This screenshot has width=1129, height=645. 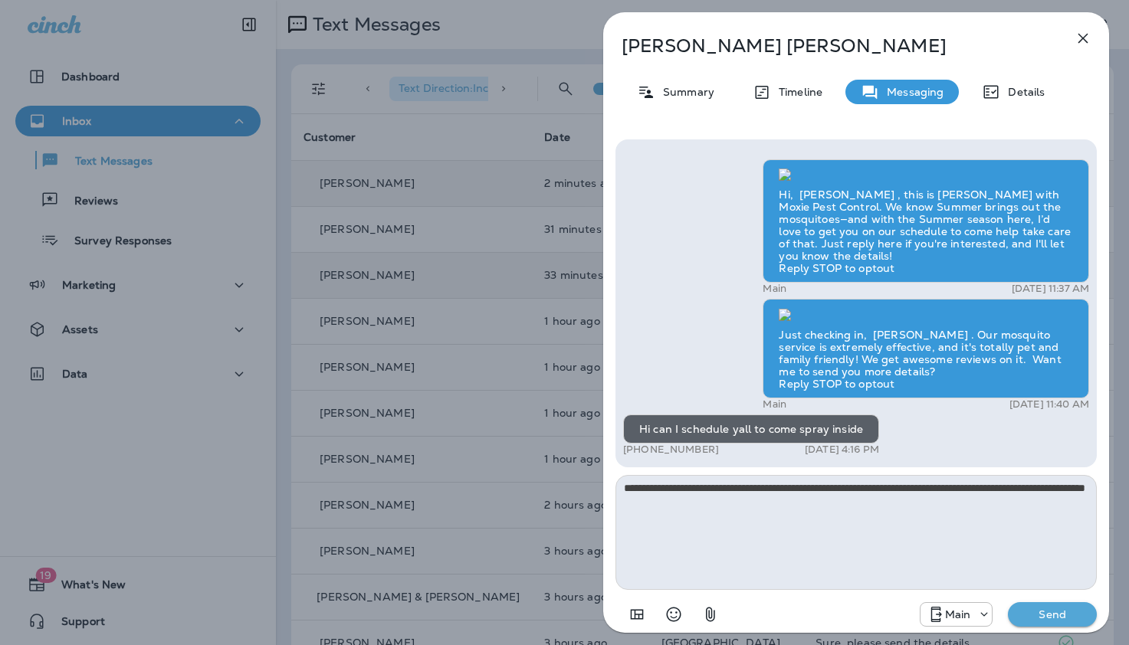 I want to click on p: Details, so click(x=1022, y=92).